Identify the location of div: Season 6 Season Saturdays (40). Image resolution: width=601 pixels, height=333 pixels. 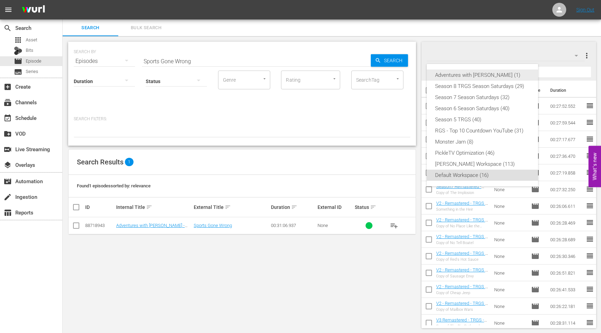
(482, 108).